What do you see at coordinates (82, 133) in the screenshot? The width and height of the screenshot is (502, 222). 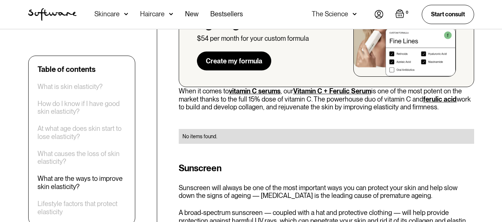 I see `div: At what age does skin start to lose elasticity?` at bounding box center [82, 133].